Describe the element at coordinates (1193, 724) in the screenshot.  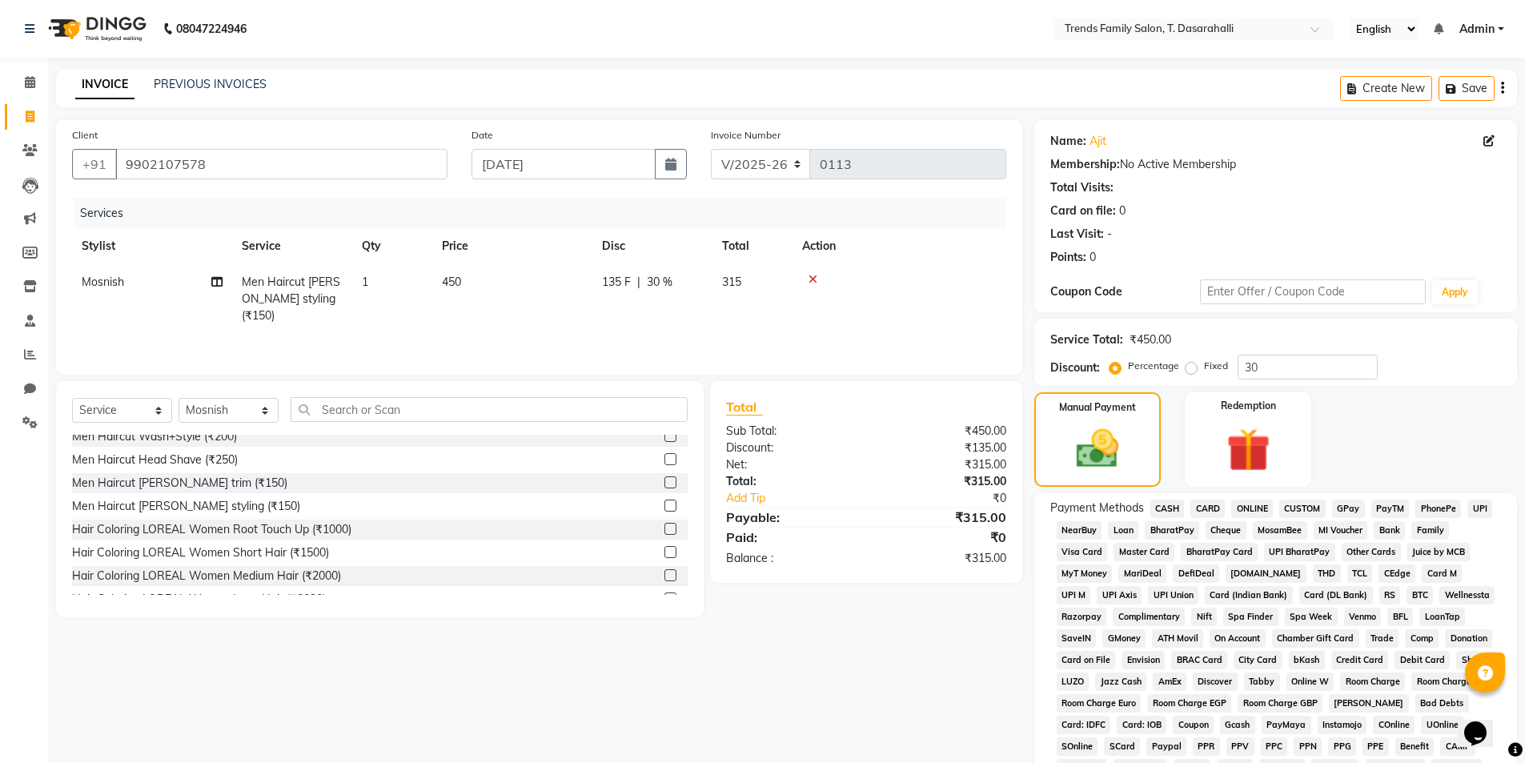
I see `span: Coupon` at that location.